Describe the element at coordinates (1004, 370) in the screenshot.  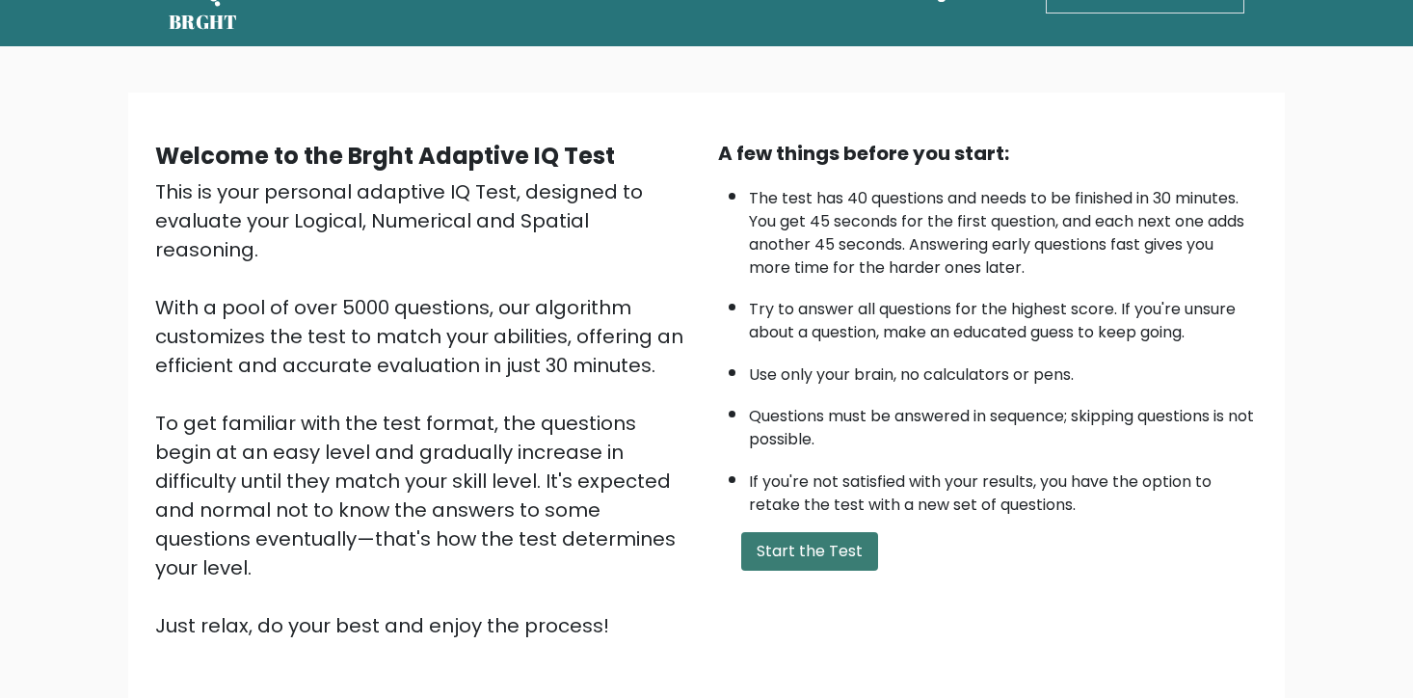
I see `li: Use only your brain, no calculators or pens.` at that location.